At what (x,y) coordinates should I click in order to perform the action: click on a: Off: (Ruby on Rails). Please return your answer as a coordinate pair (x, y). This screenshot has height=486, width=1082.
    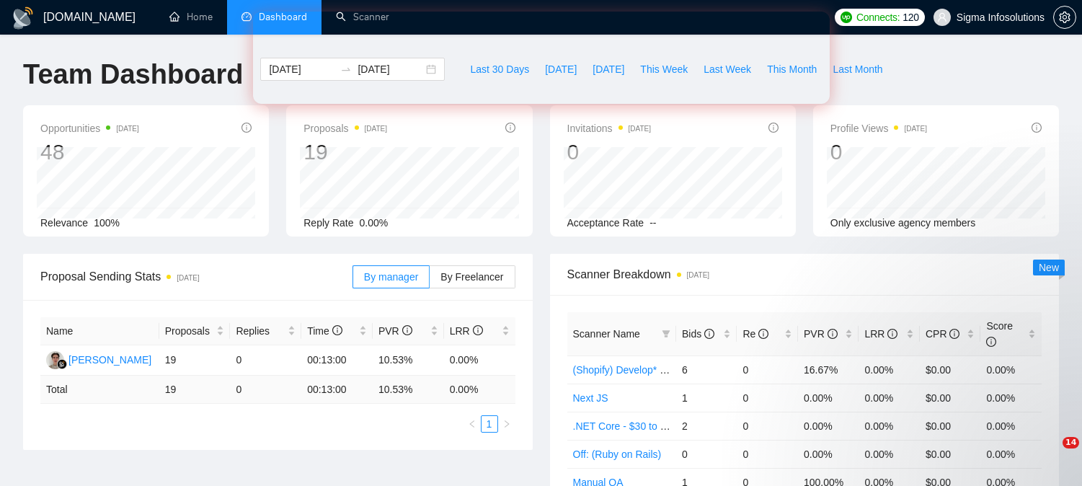
    Looking at the image, I should click on (617, 454).